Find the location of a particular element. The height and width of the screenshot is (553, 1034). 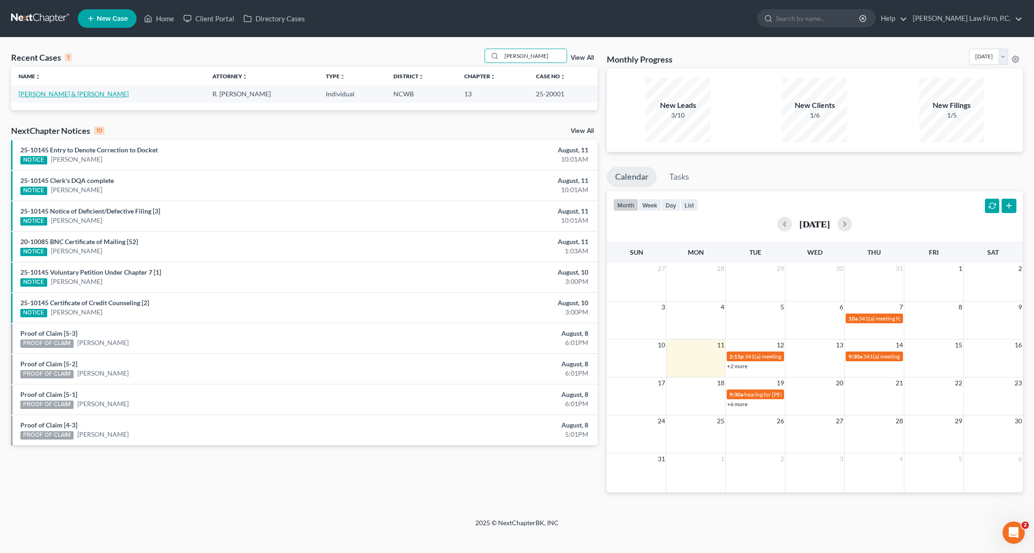

a: +2 more is located at coordinates (738, 366).